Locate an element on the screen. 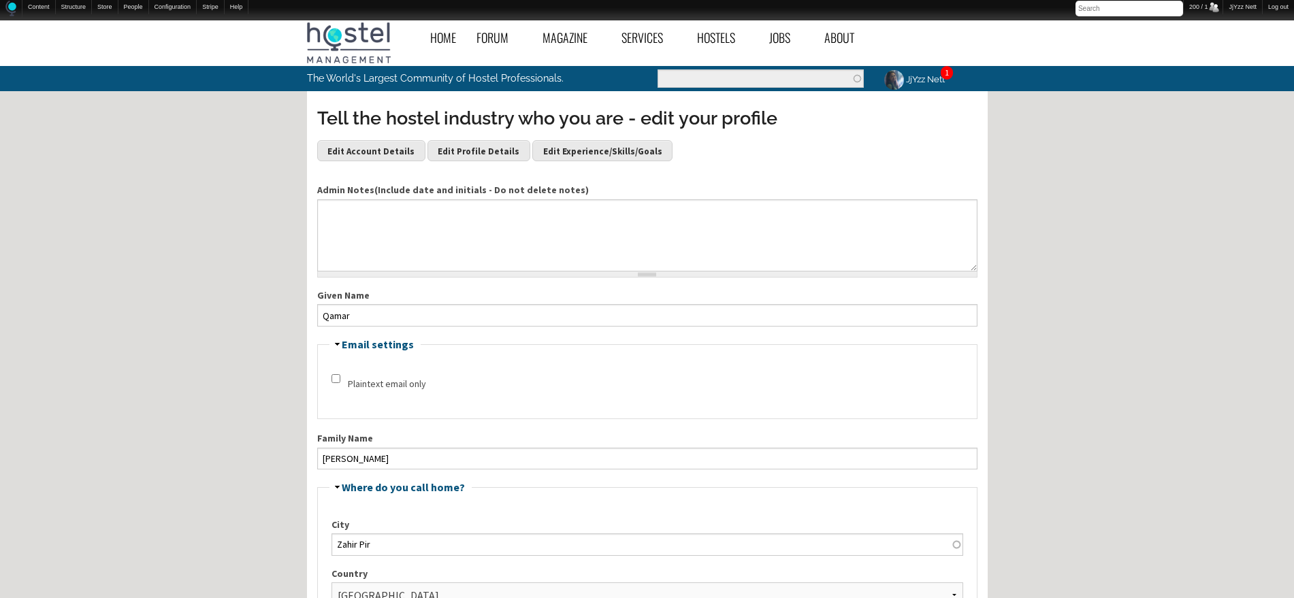 This screenshot has height=598, width=1294. a: Email settings is located at coordinates (378, 345).